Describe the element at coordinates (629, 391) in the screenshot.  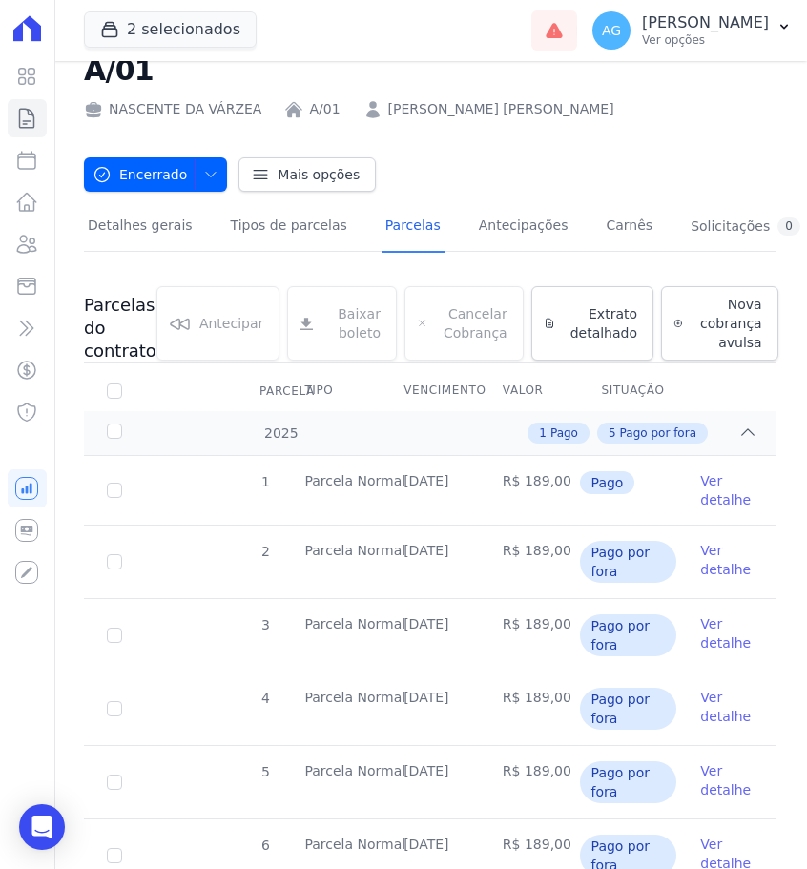
I see `th: Situação` at that location.